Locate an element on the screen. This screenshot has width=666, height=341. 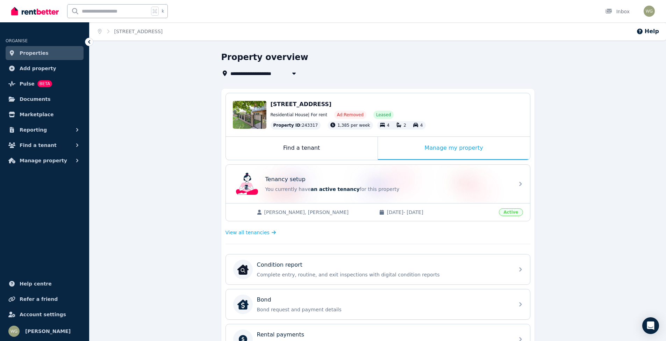
span: Active is located at coordinates (511, 212).